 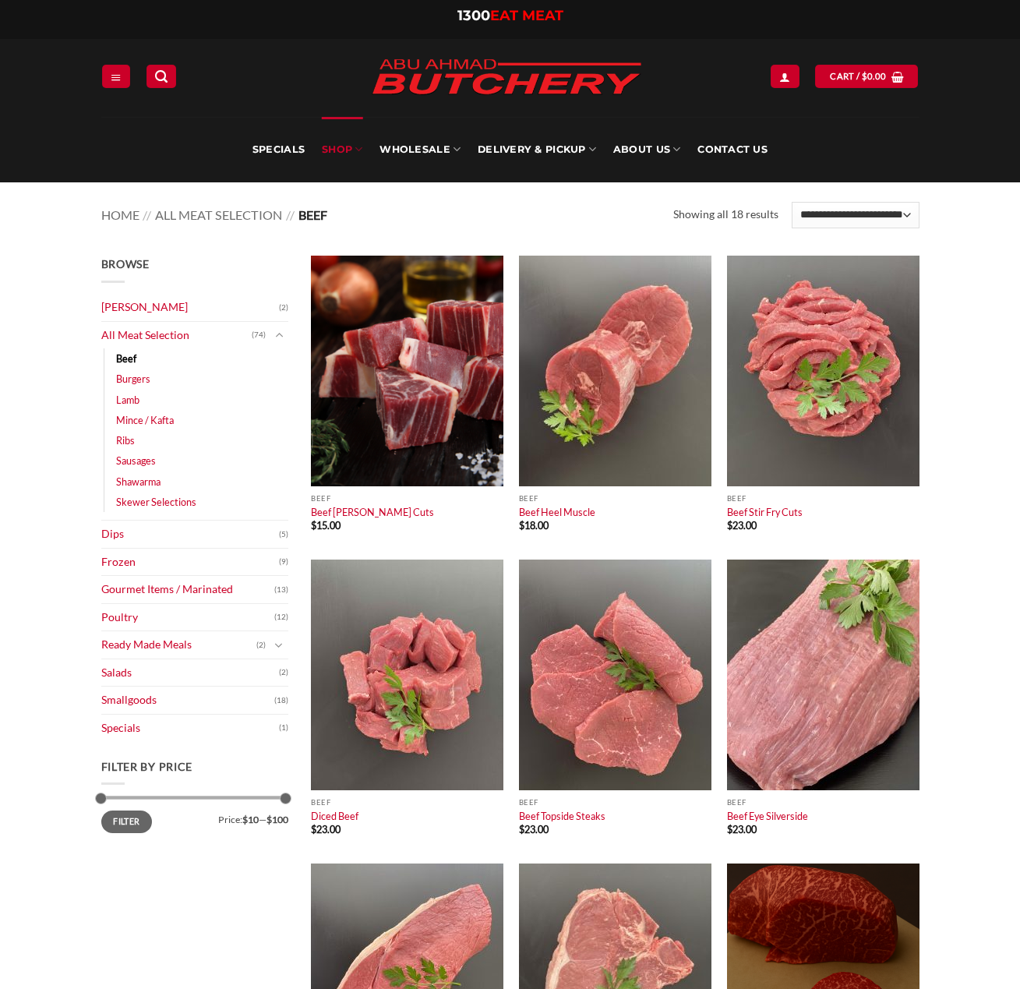 What do you see at coordinates (510, 16) in the screenshot?
I see `a: 1300EAT MEAT` at bounding box center [510, 16].